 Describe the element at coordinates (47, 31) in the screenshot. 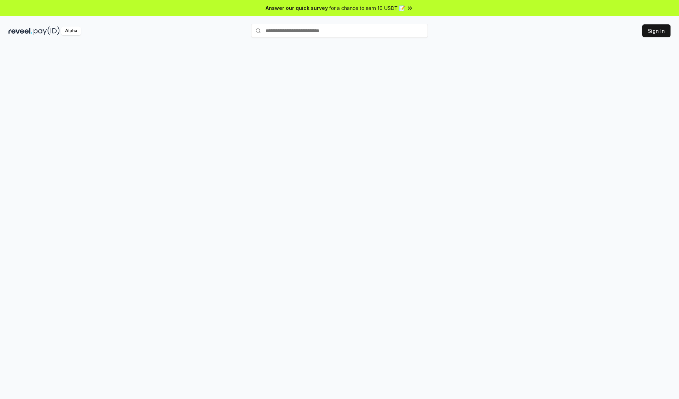

I see `img: pay_id` at that location.